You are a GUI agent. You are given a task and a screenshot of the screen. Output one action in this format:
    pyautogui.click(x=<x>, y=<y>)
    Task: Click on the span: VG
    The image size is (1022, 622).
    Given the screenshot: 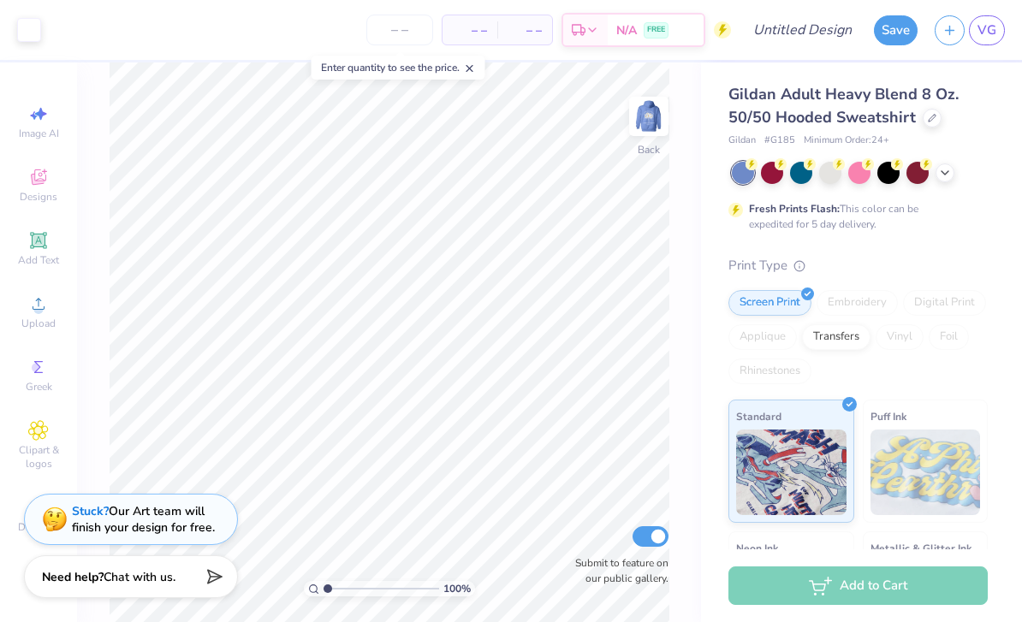 What is the action you would take?
    pyautogui.click(x=987, y=30)
    